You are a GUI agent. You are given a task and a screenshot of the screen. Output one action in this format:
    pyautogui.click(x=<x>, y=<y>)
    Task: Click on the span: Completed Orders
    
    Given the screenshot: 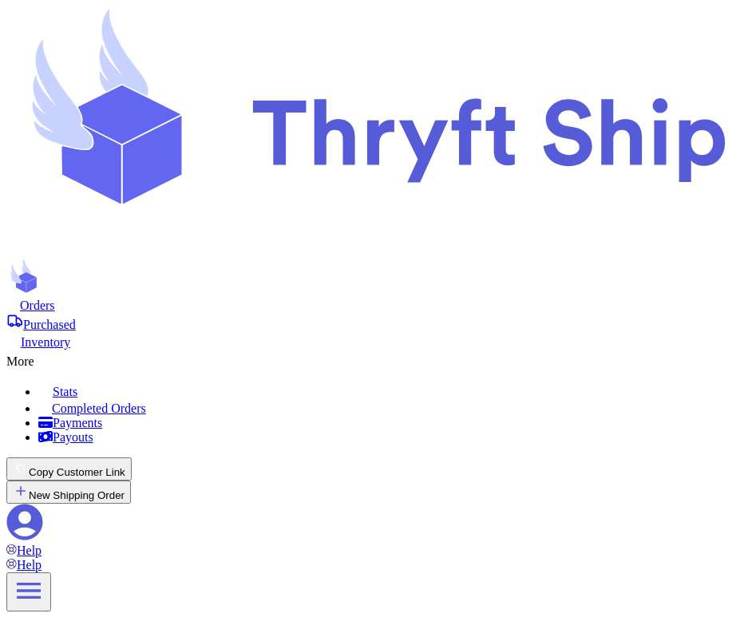 What is the action you would take?
    pyautogui.click(x=99, y=408)
    